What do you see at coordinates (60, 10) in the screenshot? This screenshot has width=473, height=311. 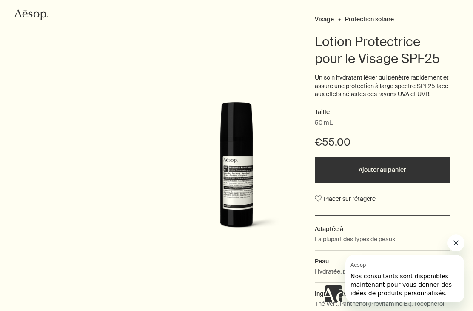 I see `h1: Aesop` at bounding box center [60, 10].